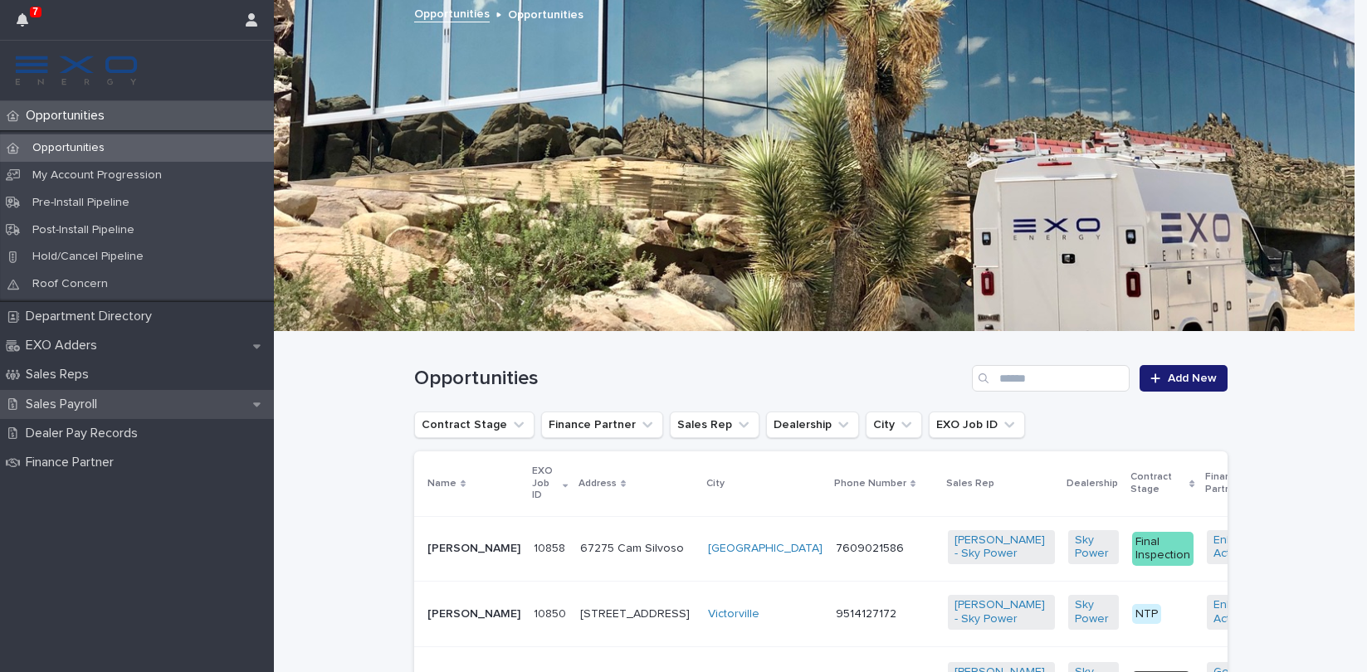  I want to click on p: My Account Progression, so click(97, 175).